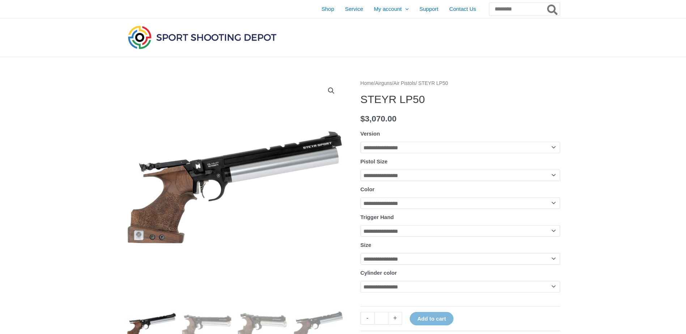  Describe the element at coordinates (379, 273) in the screenshot. I see `label: Cylinder color` at that location.